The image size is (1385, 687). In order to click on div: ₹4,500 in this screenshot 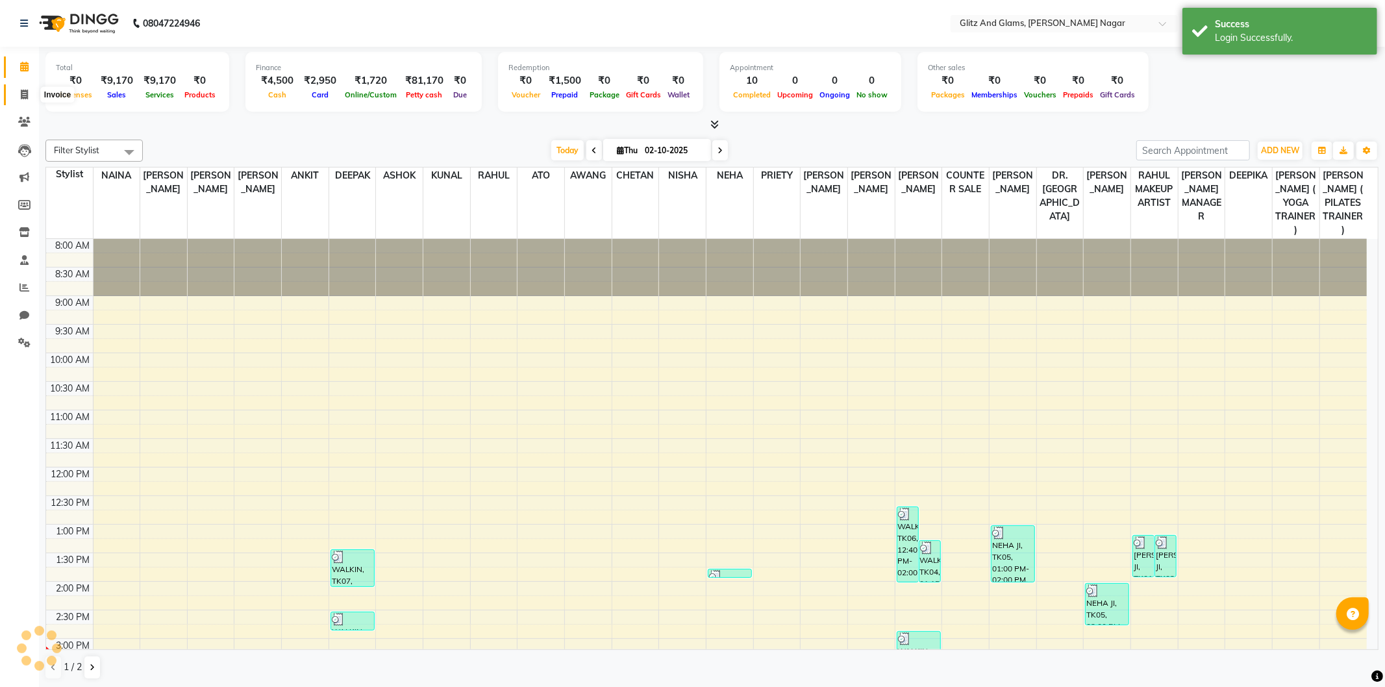, I will do `click(277, 81)`.